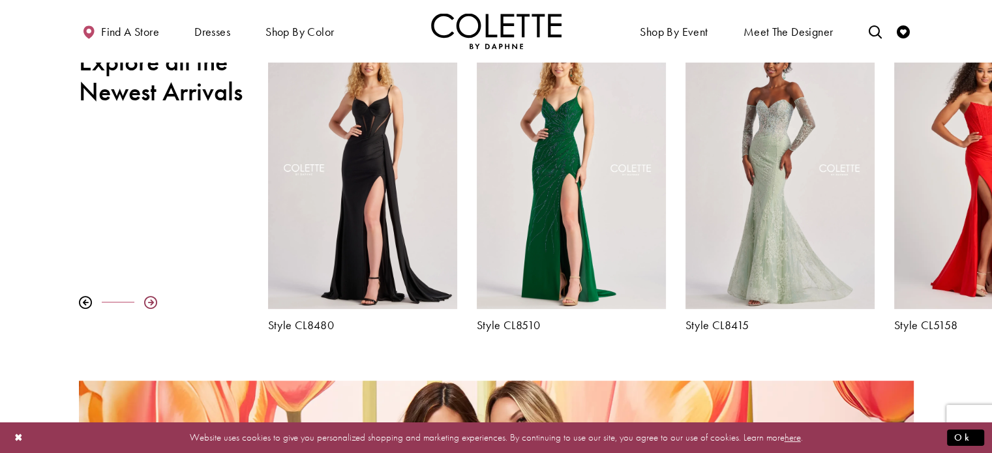 This screenshot has height=453, width=992. Describe the element at coordinates (496, 31) in the screenshot. I see `a: Visit Home Page` at that location.